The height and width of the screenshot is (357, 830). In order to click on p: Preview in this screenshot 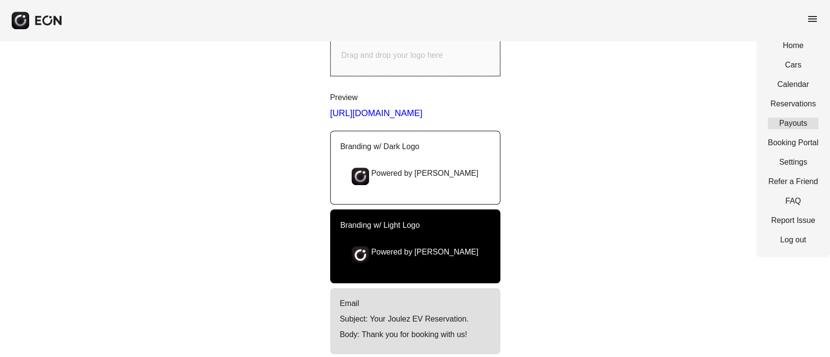, I will do `click(415, 98)`.